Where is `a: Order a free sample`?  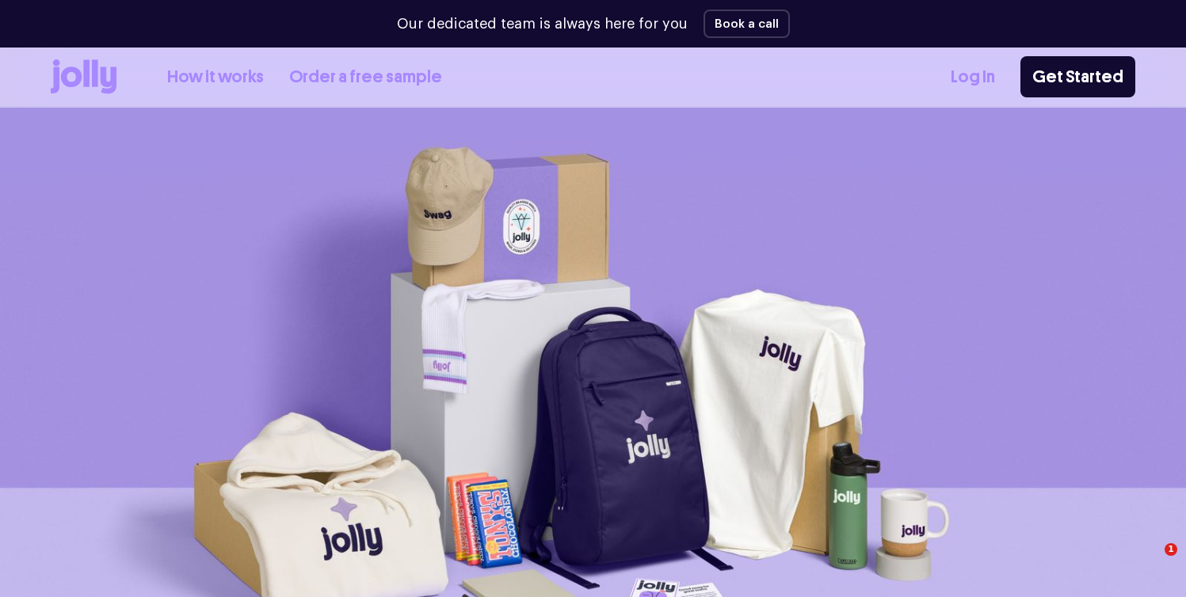
a: Order a free sample is located at coordinates (365, 77).